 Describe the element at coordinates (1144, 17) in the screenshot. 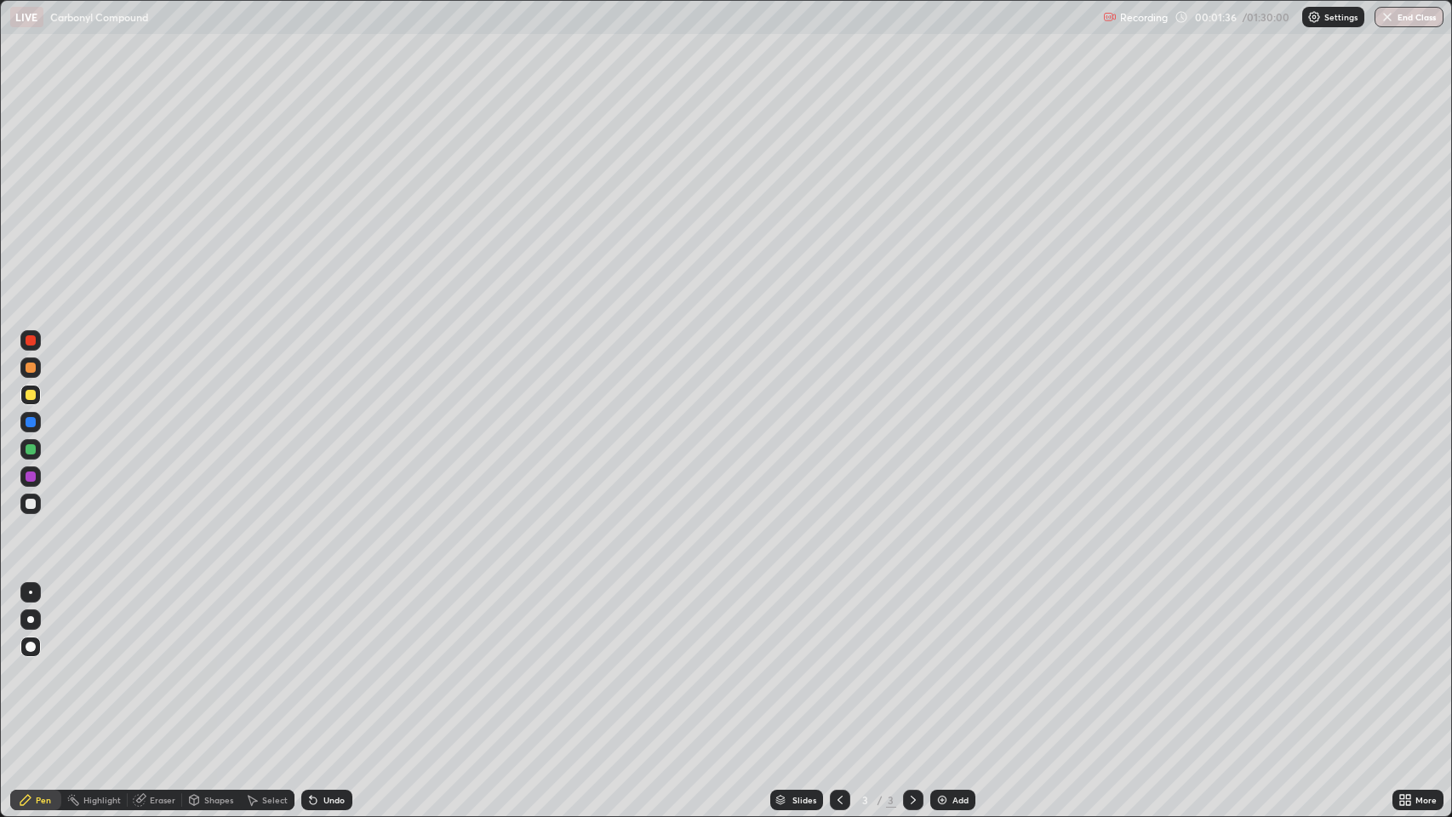

I see `p: Recording` at that location.